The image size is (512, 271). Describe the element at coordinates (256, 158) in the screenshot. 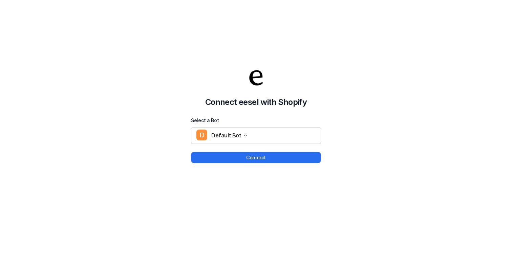

I see `button: Connect` at that location.